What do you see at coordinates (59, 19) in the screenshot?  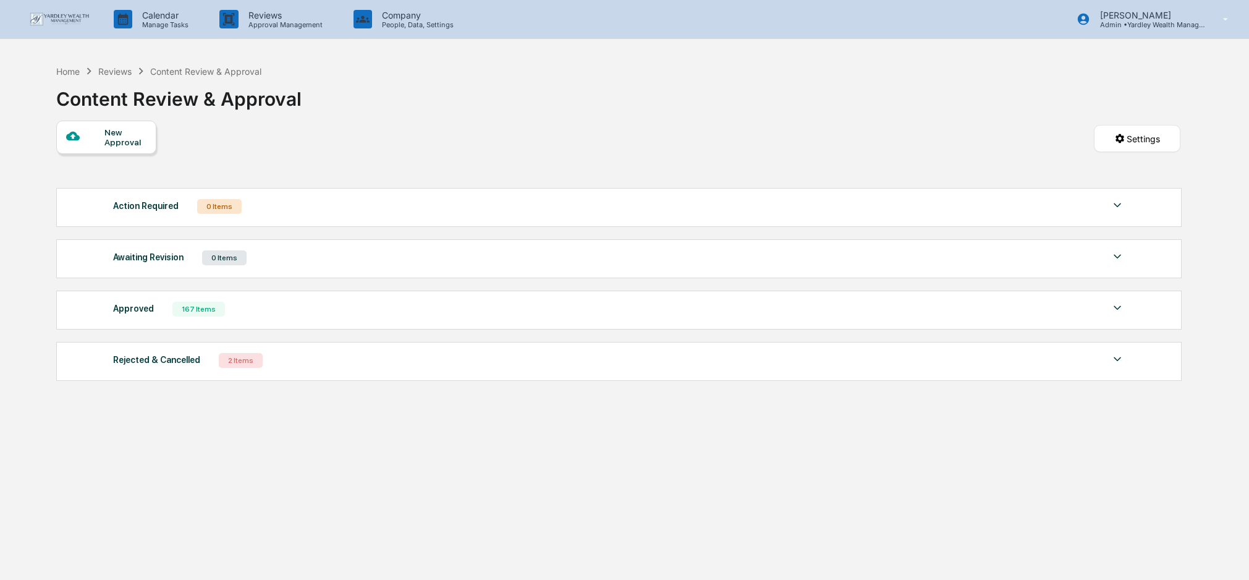 I see `img: logo` at bounding box center [59, 19].